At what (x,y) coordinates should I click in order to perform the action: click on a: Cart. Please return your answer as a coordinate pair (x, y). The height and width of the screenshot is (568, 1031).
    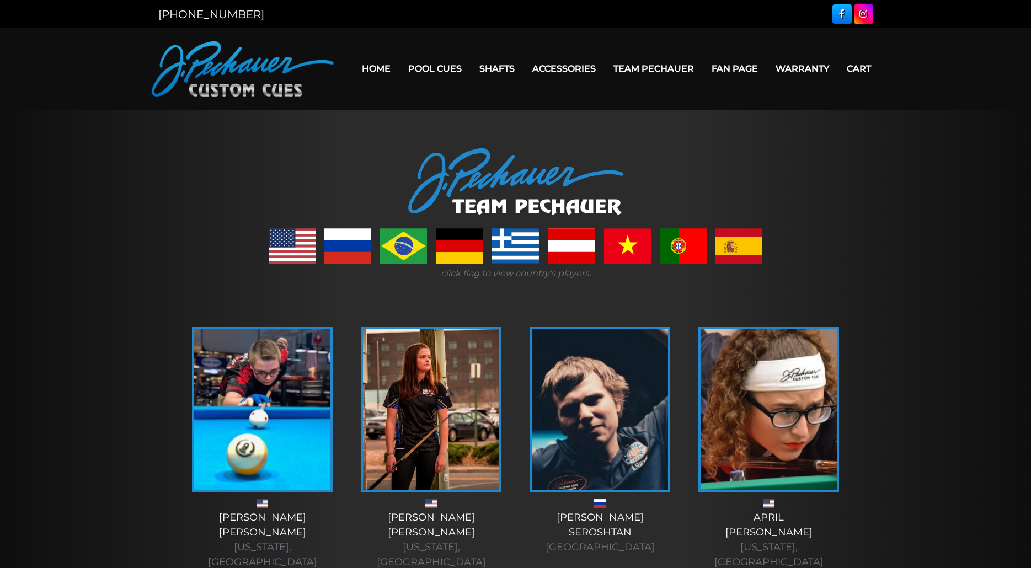
    Looking at the image, I should click on (859, 68).